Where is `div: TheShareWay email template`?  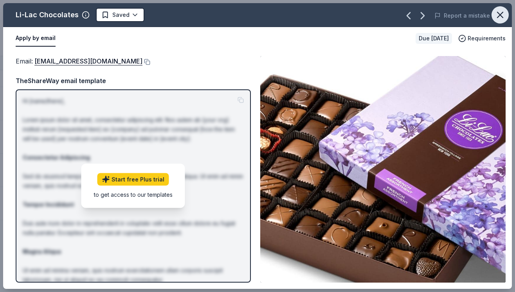
div: TheShareWay email template is located at coordinates (133, 81).